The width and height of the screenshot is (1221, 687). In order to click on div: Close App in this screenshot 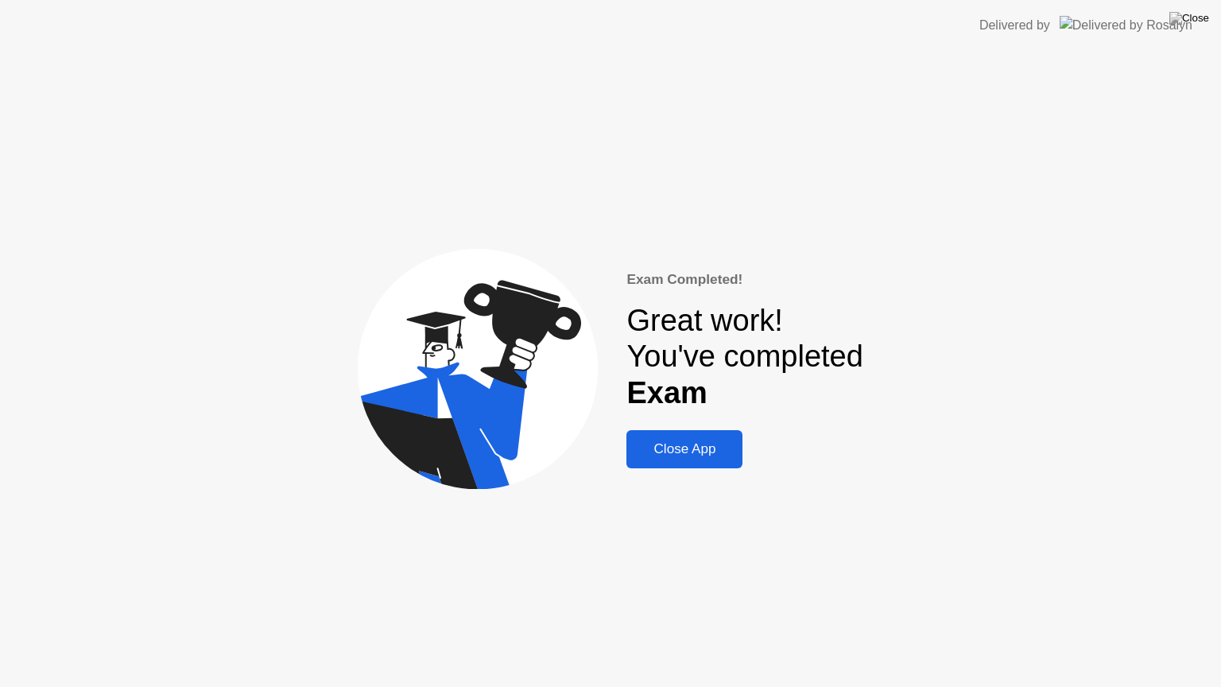, I will do `click(684, 449)`.